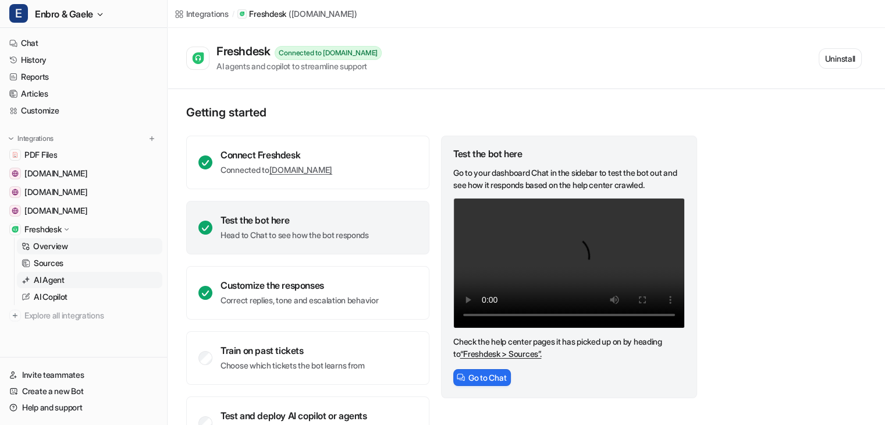 The width and height of the screenshot is (885, 425). I want to click on p: Getting started, so click(442, 112).